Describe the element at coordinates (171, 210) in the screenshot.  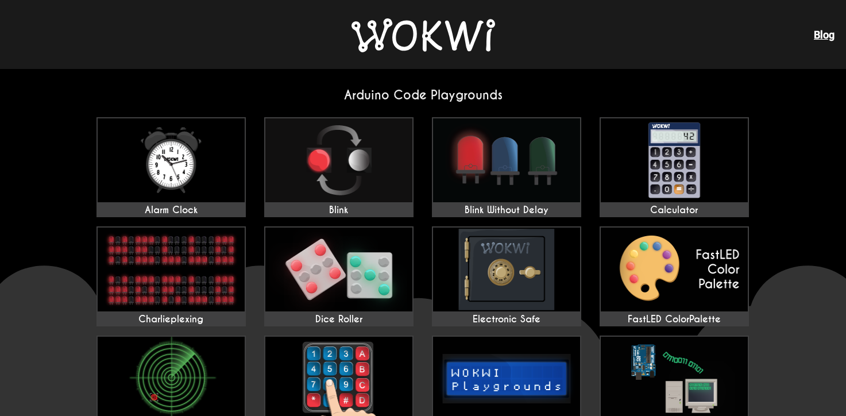
I see `div: Alarm Clock` at that location.